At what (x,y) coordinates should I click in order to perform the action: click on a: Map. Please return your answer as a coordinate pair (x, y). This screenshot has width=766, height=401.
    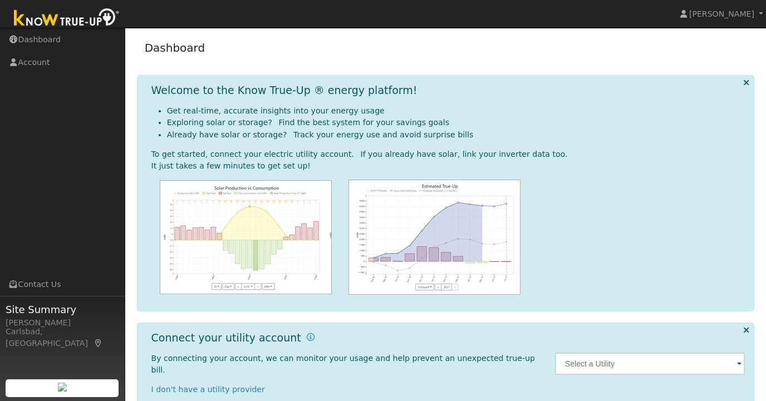
    Looking at the image, I should click on (98, 343).